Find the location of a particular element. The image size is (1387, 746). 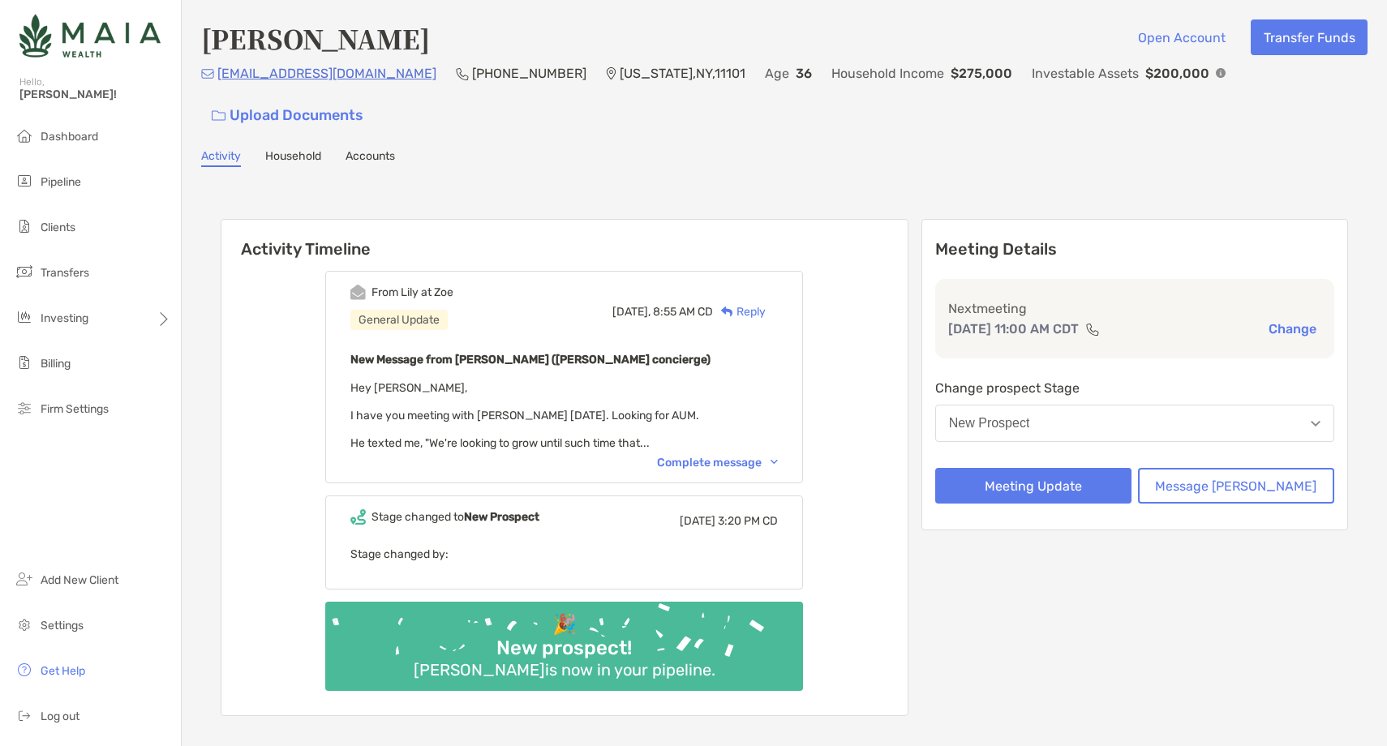

span: Pipeline is located at coordinates (61, 182).